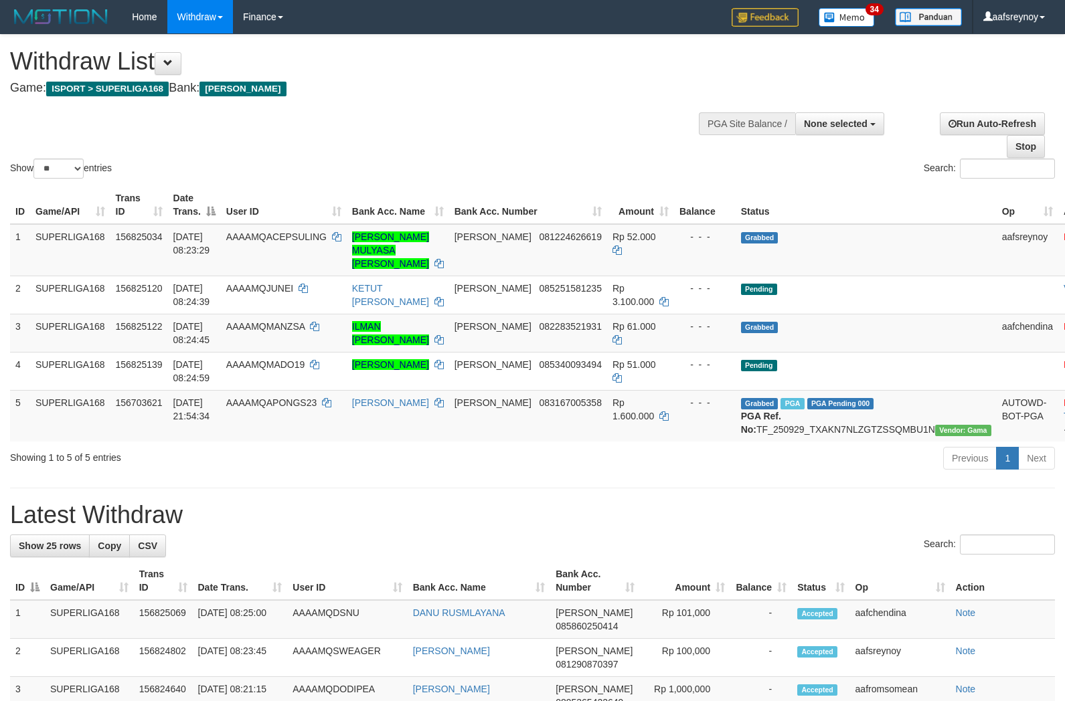 Image resolution: width=1065 pixels, height=701 pixels. What do you see at coordinates (633, 295) in the screenshot?
I see `span: Rp 3.100.000` at bounding box center [633, 295].